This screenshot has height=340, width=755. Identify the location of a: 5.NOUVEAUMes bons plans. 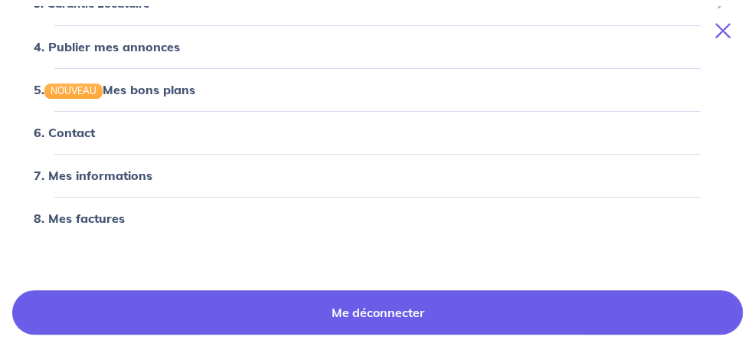
(114, 90).